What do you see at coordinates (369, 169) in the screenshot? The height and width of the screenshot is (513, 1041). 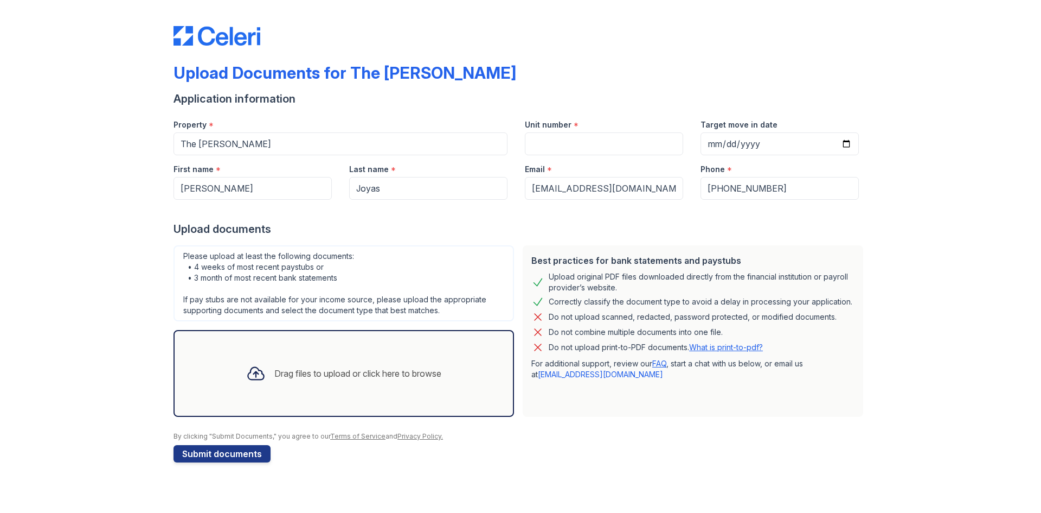 I see `label: Last name` at bounding box center [369, 169].